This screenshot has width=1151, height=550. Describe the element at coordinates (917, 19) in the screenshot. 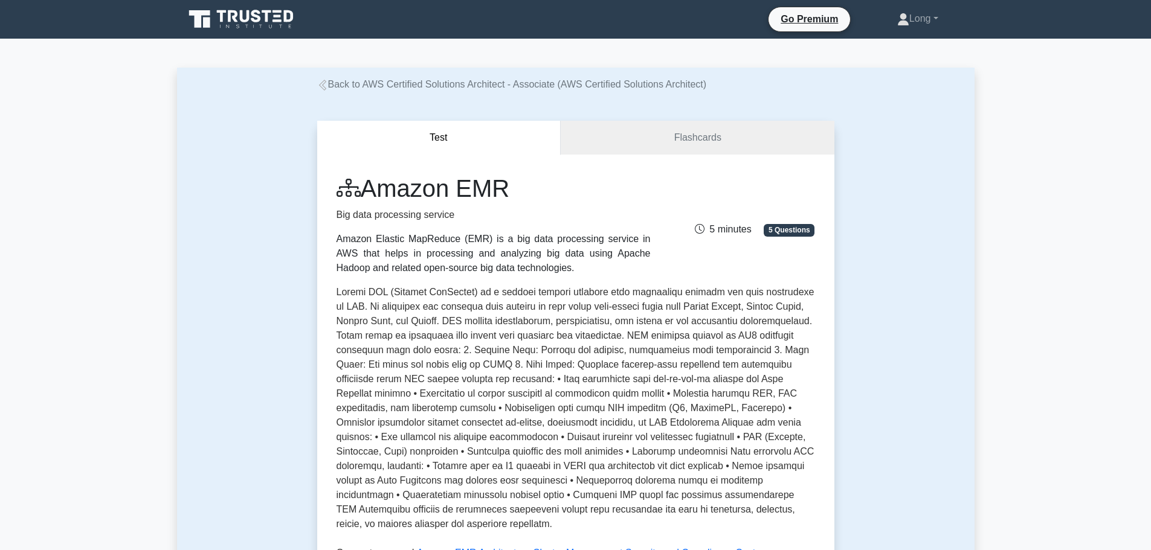

I see `a: Long` at that location.